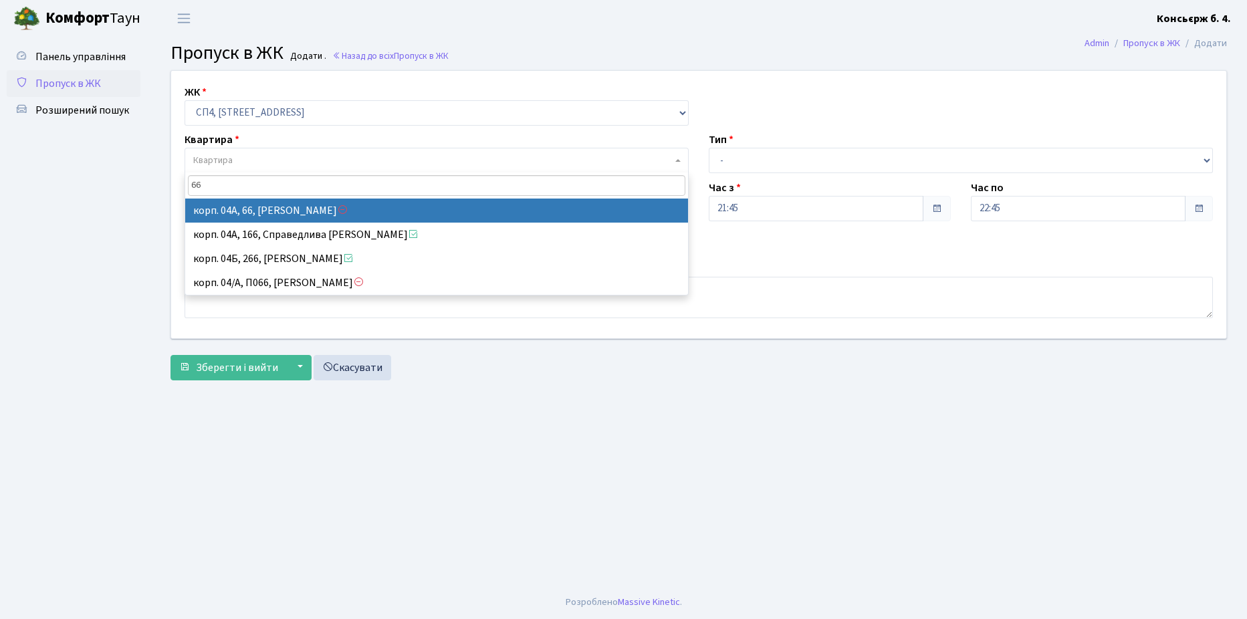 The image size is (1247, 619). I want to click on a: Admin, so click(1097, 43).